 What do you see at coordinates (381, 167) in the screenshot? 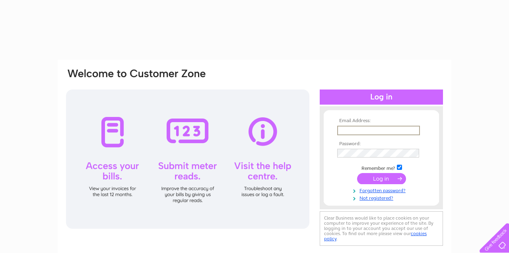
I see `td: Remember me?` at bounding box center [381, 167].